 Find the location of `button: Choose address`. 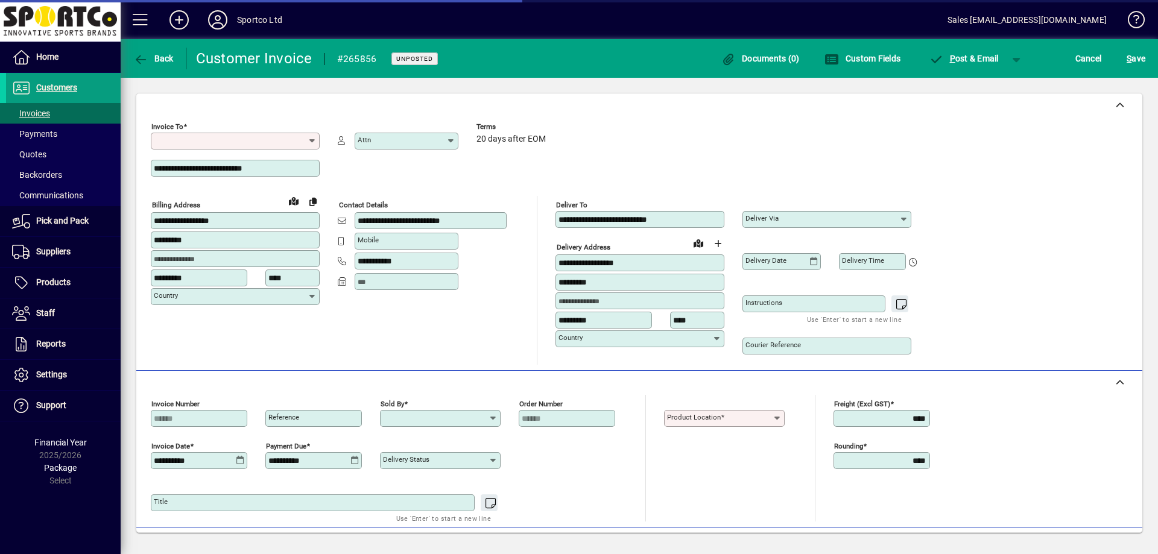

button: Choose address is located at coordinates (718, 244).